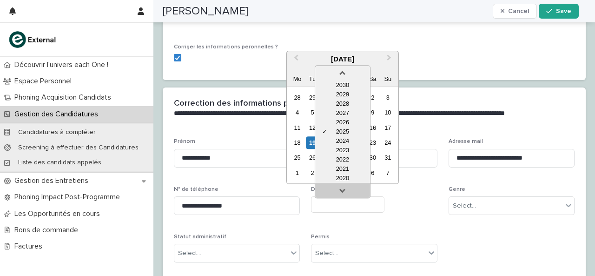  I want to click on div: Choose Monday, 4 August 2025, so click(297, 112).